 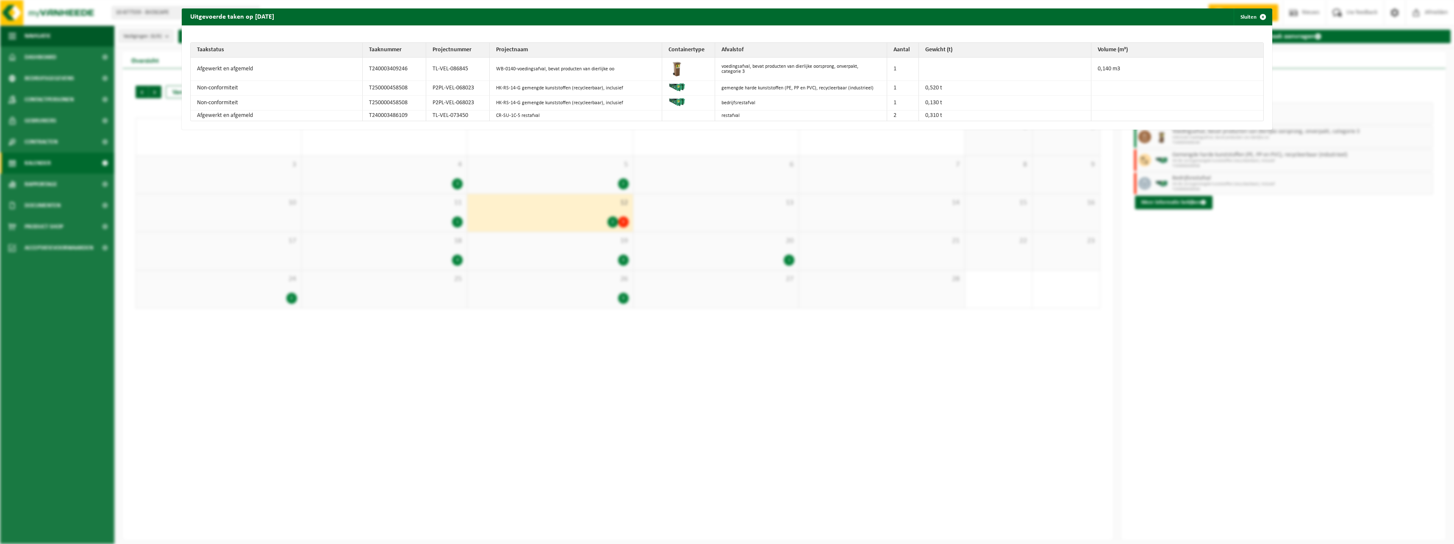 I want to click on td: T240003409246, so click(x=395, y=69).